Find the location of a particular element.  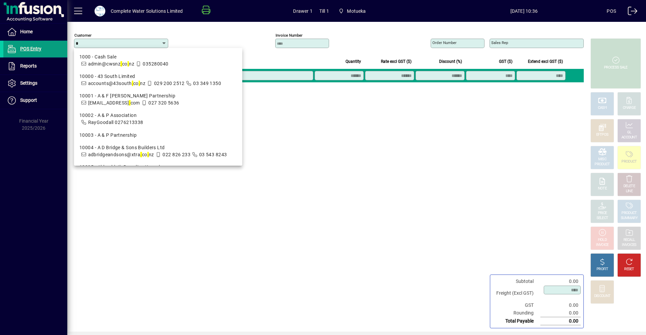

span: 035280040 is located at coordinates (155, 64).